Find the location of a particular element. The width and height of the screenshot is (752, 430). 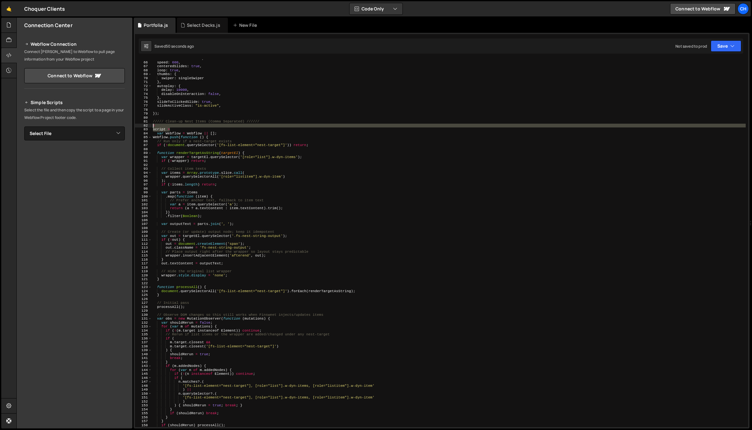

div: 135 is located at coordinates (143, 334).